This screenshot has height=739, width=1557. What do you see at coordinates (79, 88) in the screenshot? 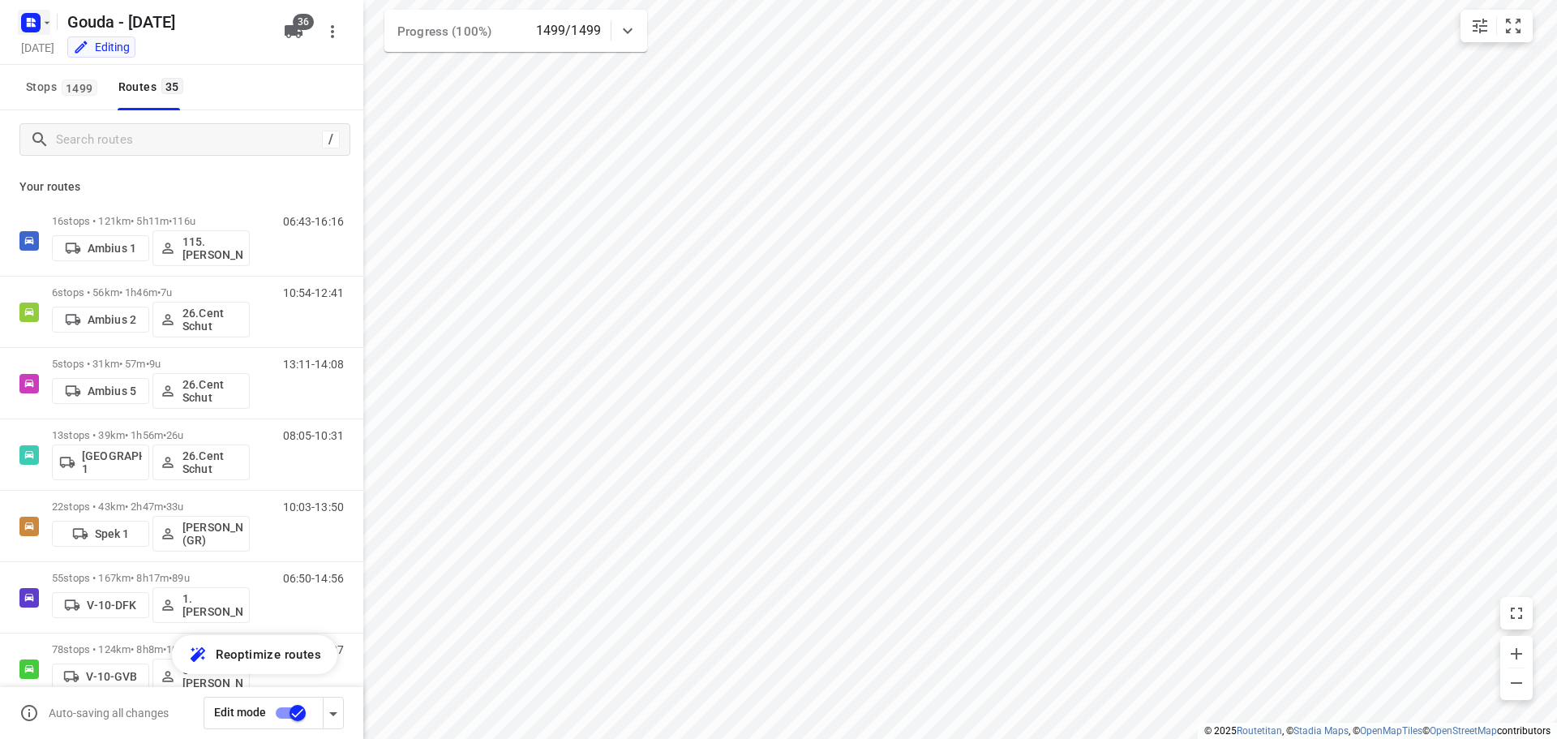
I see `span: 1499` at bounding box center [79, 88].